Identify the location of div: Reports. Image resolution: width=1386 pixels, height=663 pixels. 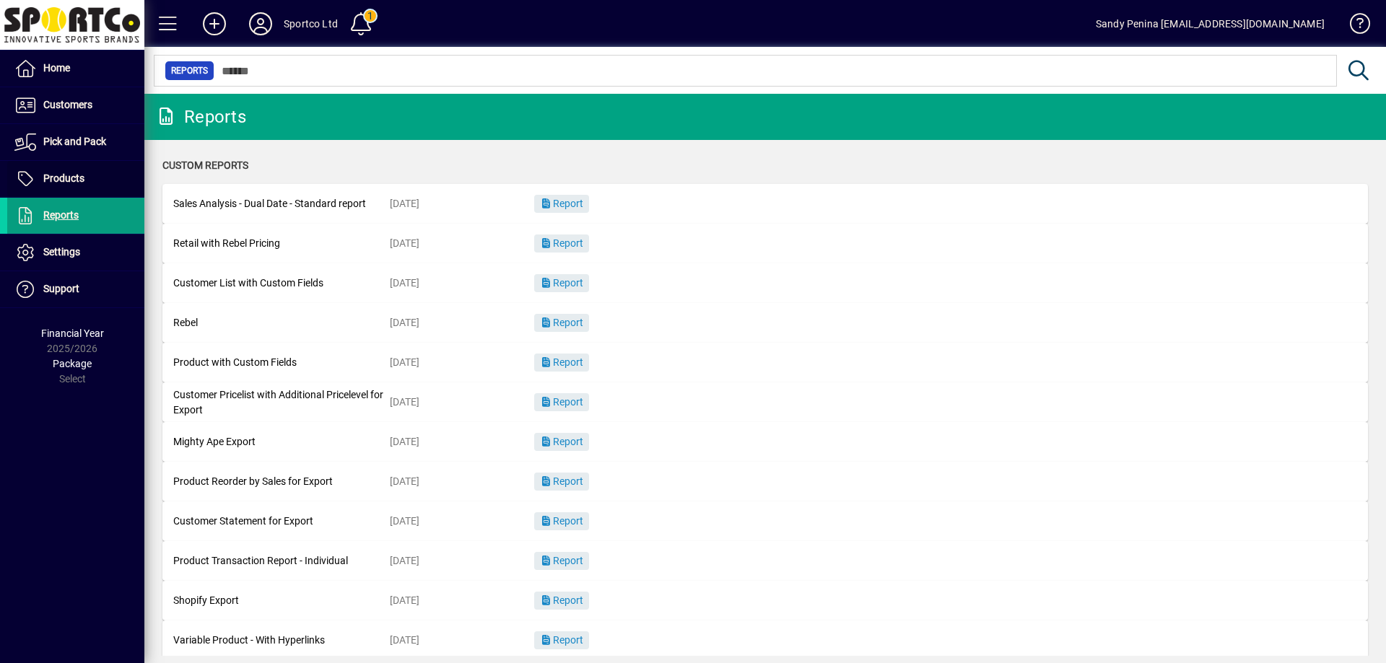
(201, 117).